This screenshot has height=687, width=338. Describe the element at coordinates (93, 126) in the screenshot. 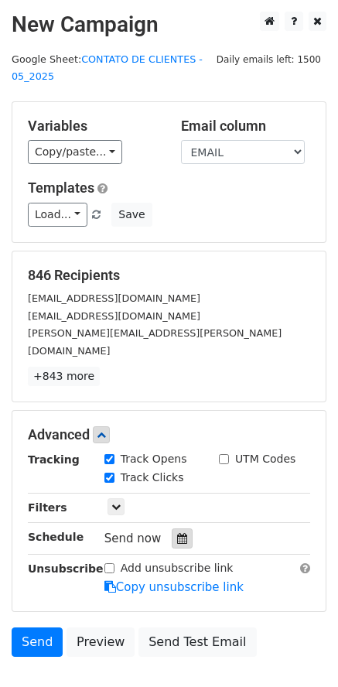

I see `h5: Variables` at that location.